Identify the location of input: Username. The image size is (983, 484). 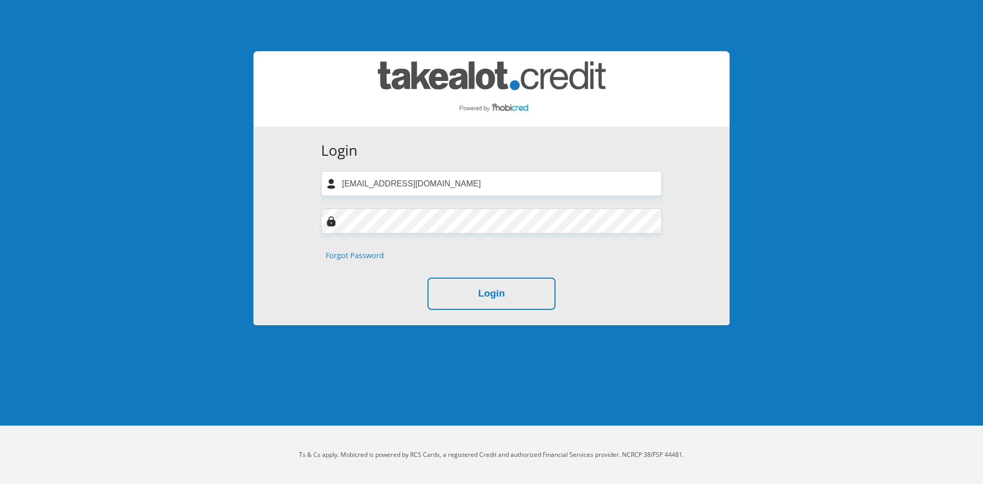
(491, 183).